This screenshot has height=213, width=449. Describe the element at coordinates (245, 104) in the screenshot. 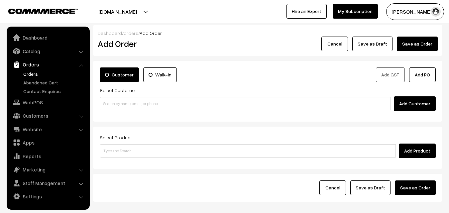

I see `input: Search by name, email, or phone` at that location.